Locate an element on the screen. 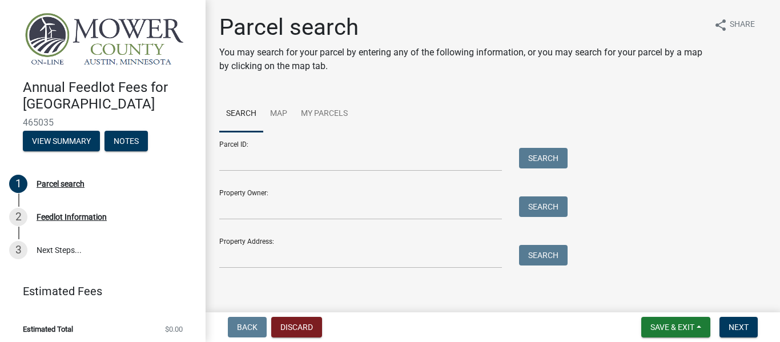 The width and height of the screenshot is (780, 342). span: Estimated Total is located at coordinates (48, 329).